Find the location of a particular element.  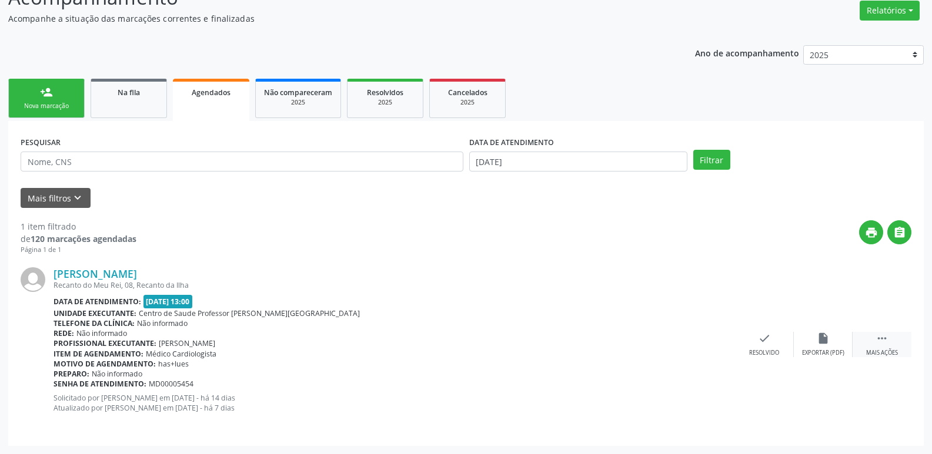

button: Relatórios is located at coordinates (889, 11).